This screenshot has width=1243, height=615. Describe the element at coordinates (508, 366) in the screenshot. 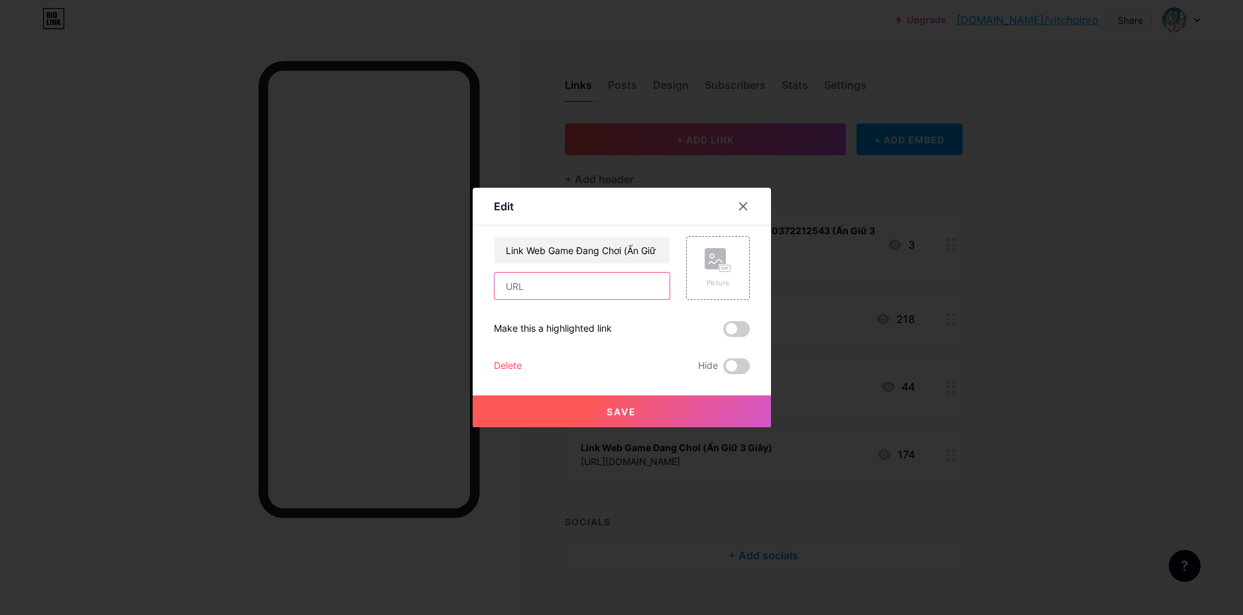

I see `div: Delete` at that location.